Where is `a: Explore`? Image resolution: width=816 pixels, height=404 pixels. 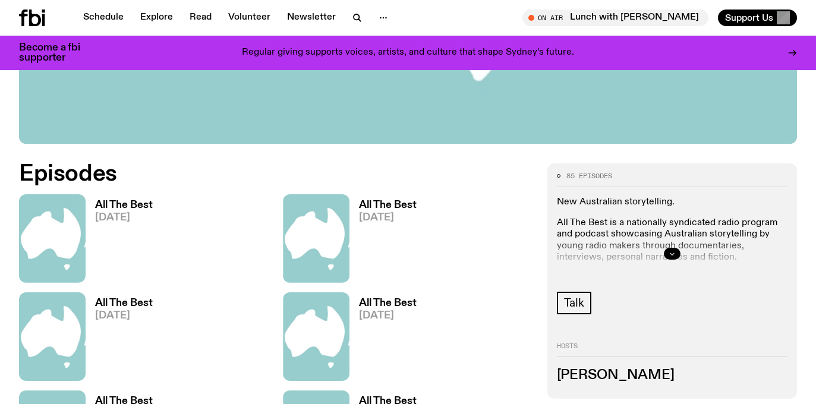 a: Explore is located at coordinates (156, 18).